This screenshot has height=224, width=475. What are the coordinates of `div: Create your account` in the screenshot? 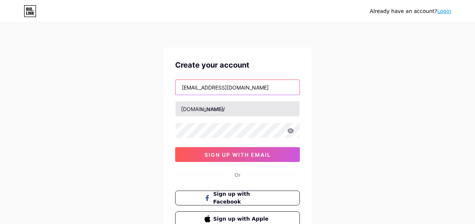 It's located at (238, 65).